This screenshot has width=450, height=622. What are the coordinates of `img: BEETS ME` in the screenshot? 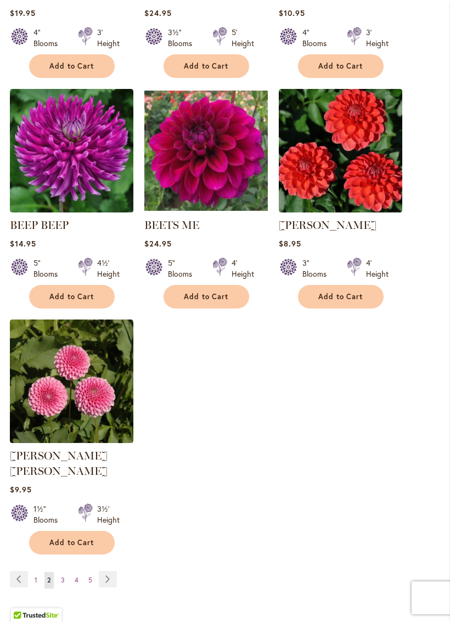 It's located at (206, 151).